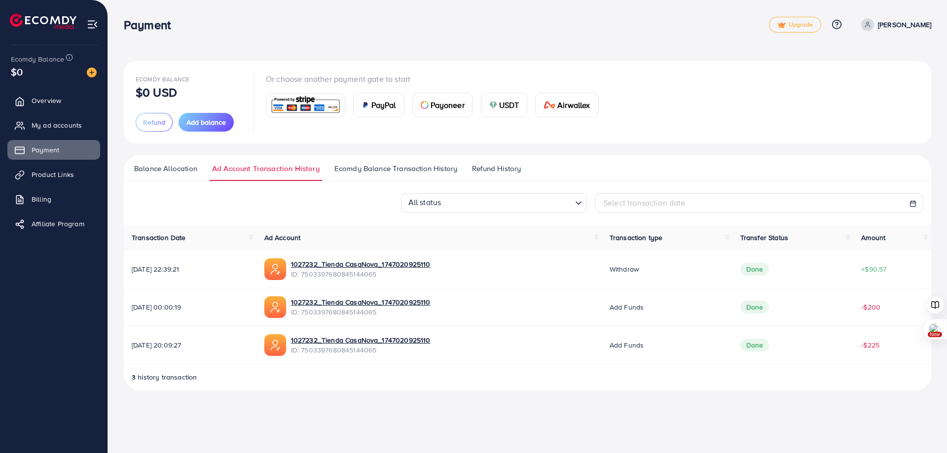 This screenshot has width=947, height=453. What do you see at coordinates (379, 105) in the screenshot?
I see `a: cardPayPal` at bounding box center [379, 105].